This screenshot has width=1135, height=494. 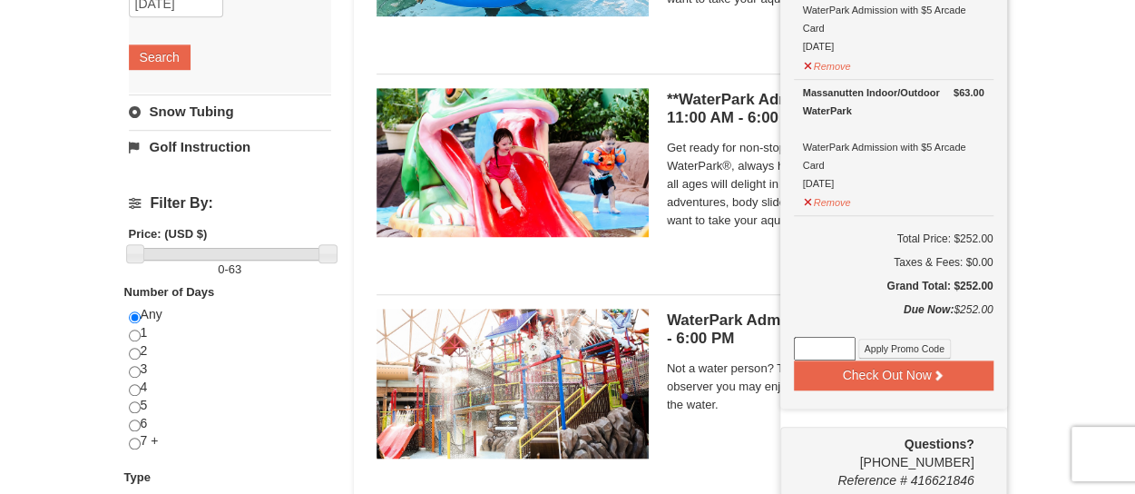 I want to click on h6: Total Price: $252.00, so click(x=894, y=239).